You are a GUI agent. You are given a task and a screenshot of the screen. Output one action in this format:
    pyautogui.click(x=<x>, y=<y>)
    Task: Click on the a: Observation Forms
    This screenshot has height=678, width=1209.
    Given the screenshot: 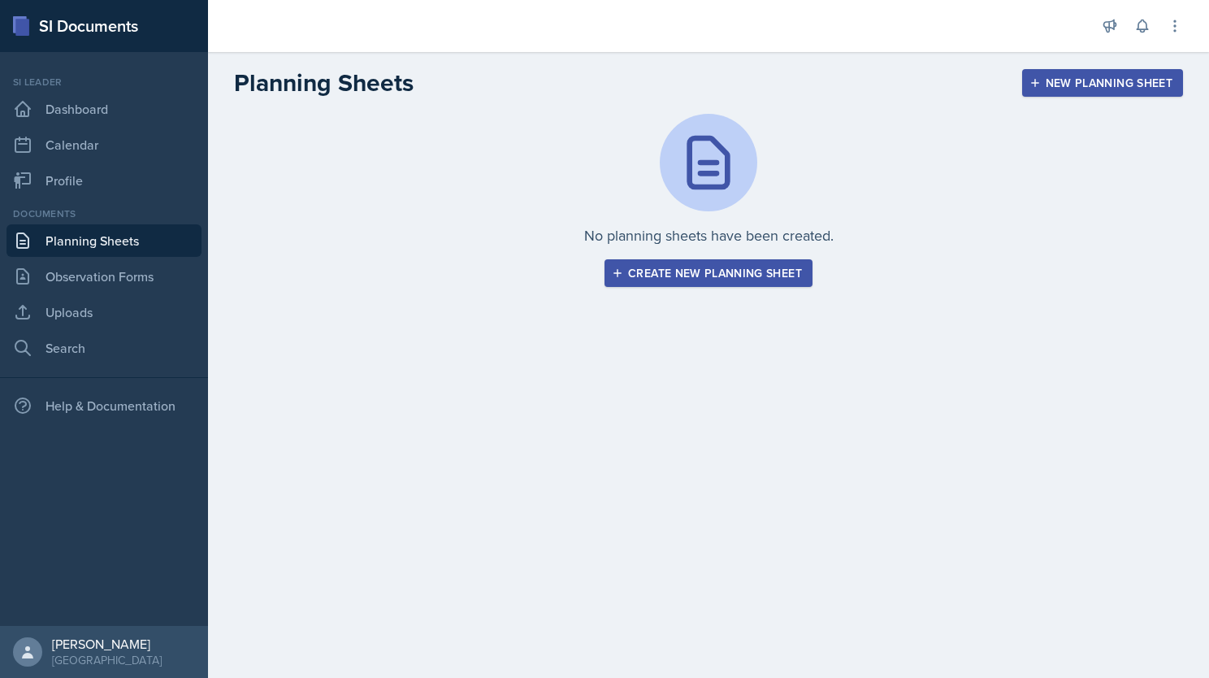 What is the action you would take?
    pyautogui.click(x=104, y=276)
    